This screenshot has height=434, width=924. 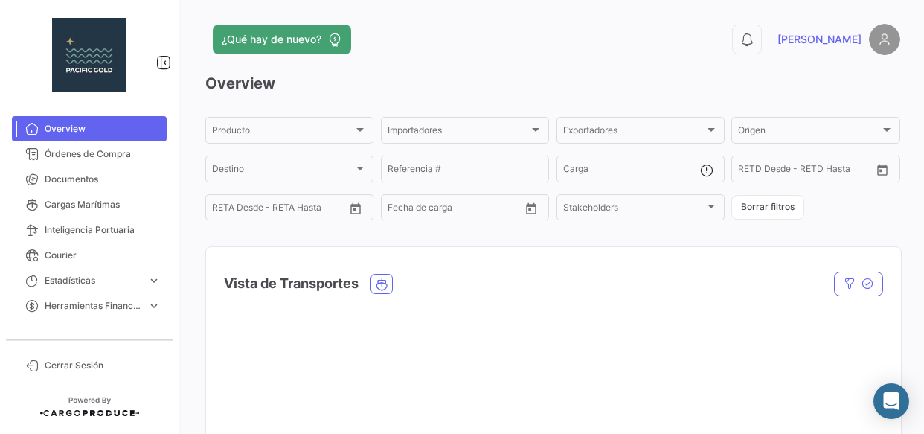 What do you see at coordinates (103, 230) in the screenshot?
I see `span: Inteligencia Portuaria` at bounding box center [103, 230].